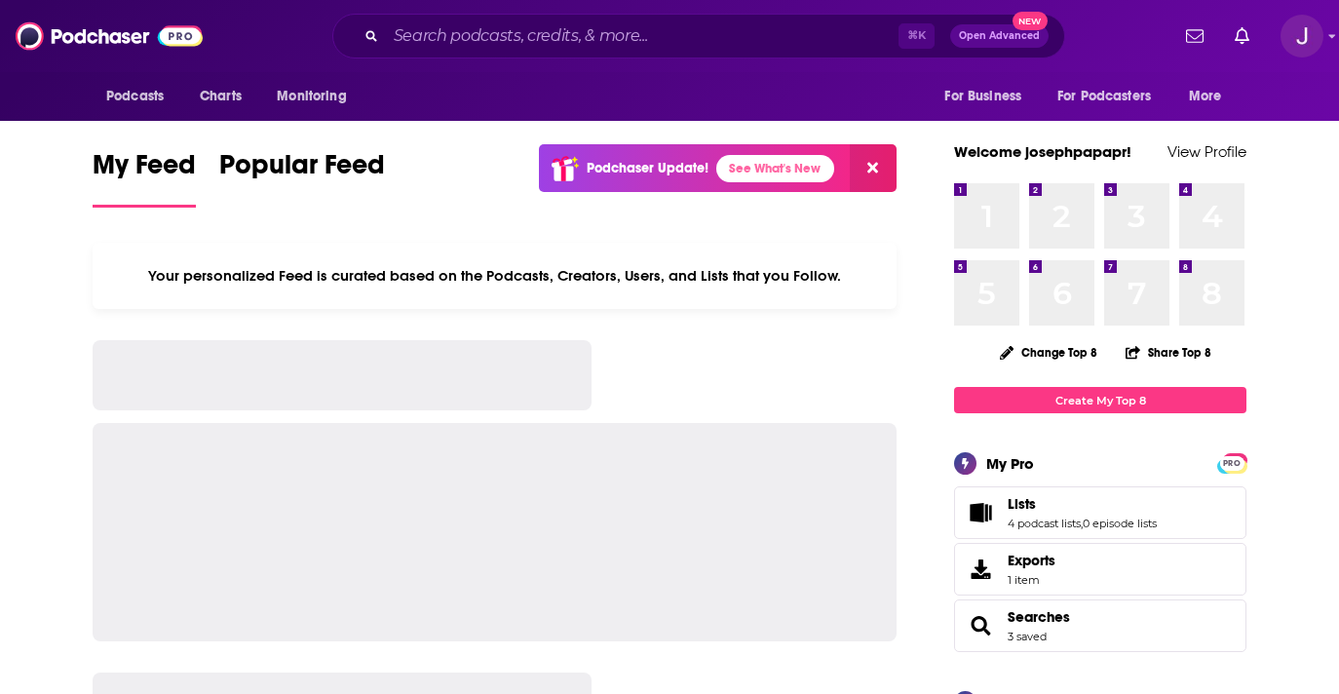  I want to click on span: New, so click(1030, 20).